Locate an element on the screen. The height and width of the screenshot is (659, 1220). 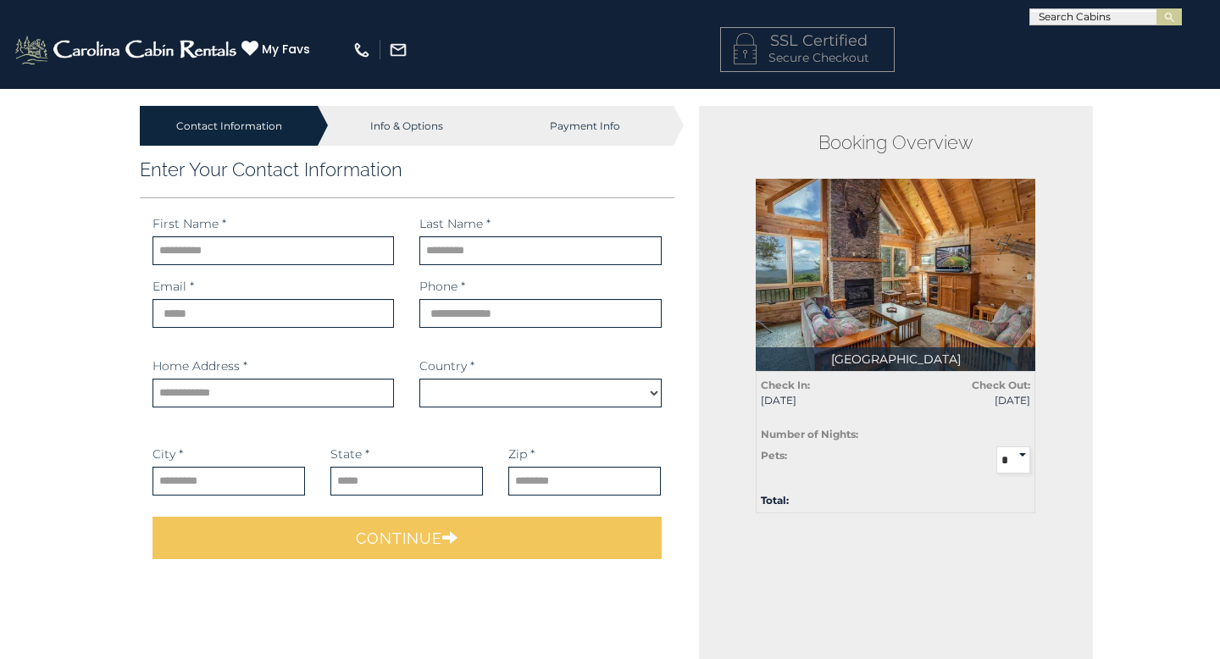
strong: Number of Nights: is located at coordinates (809, 434).